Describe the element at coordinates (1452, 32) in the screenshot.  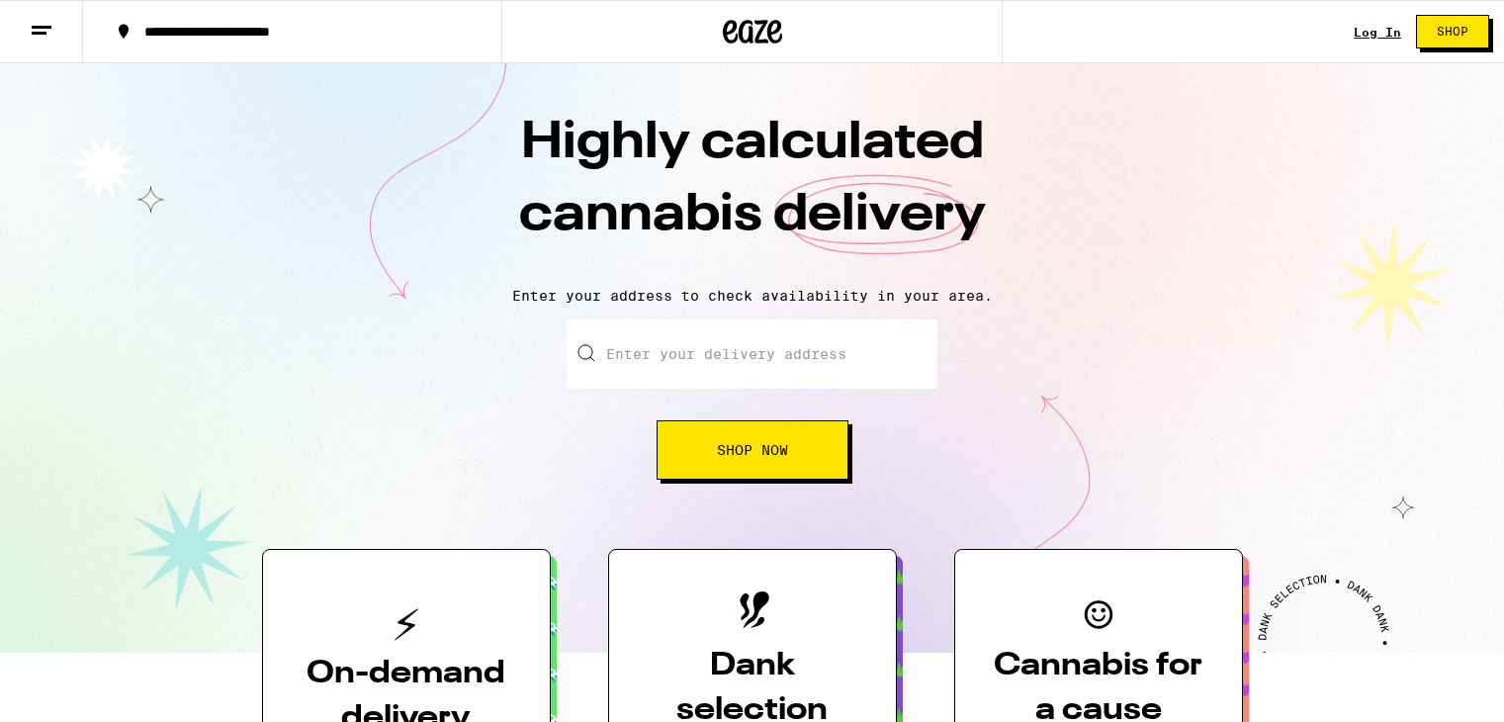
I see `button: Shop` at that location.